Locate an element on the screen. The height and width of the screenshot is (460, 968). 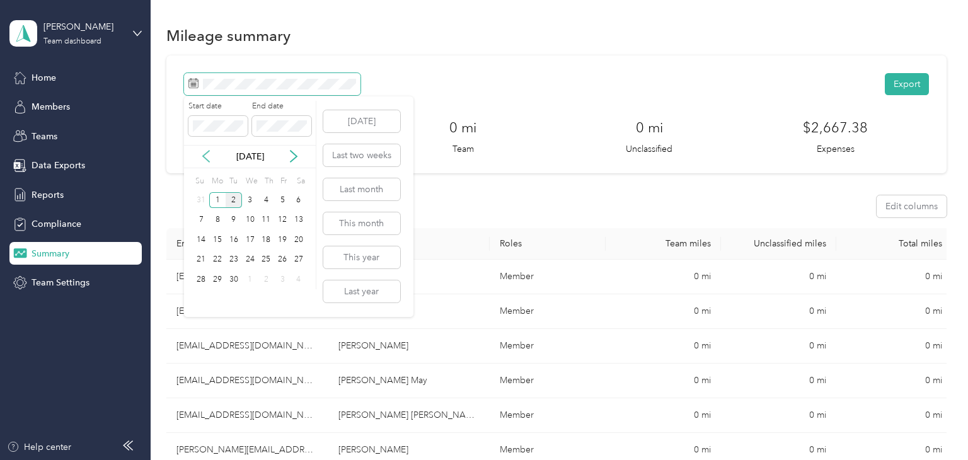
div: Su is located at coordinates (199, 182).